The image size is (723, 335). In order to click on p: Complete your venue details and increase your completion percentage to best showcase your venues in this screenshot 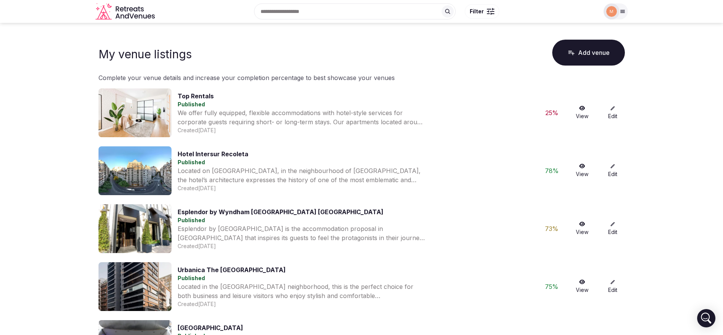, I will do `click(362, 78)`.